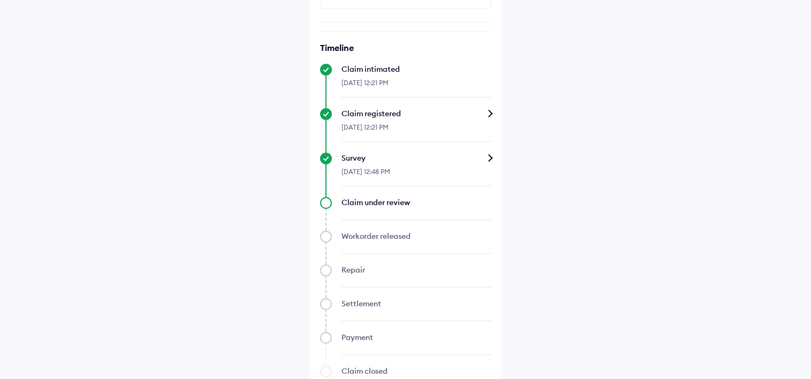 Image resolution: width=811 pixels, height=379 pixels. What do you see at coordinates (416, 304) in the screenshot?
I see `div: Settlement` at bounding box center [416, 304].